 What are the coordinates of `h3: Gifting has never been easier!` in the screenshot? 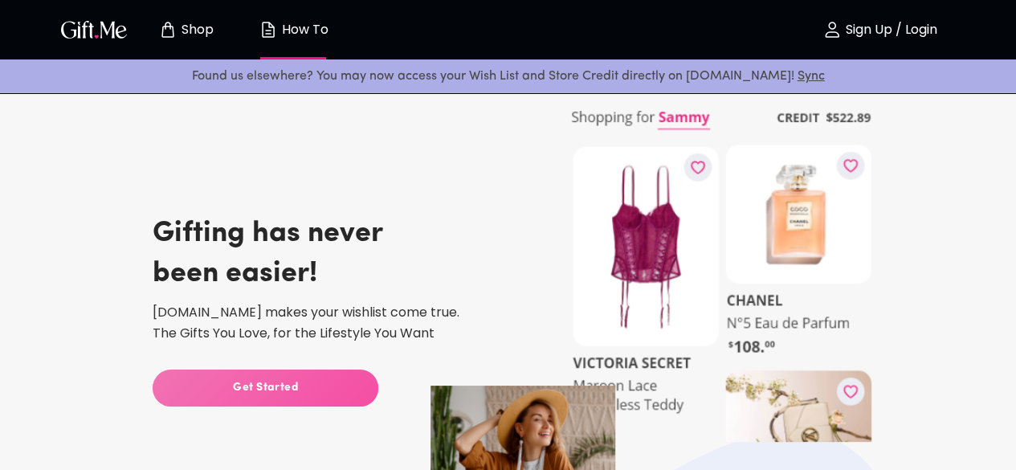 It's located at (267, 254).